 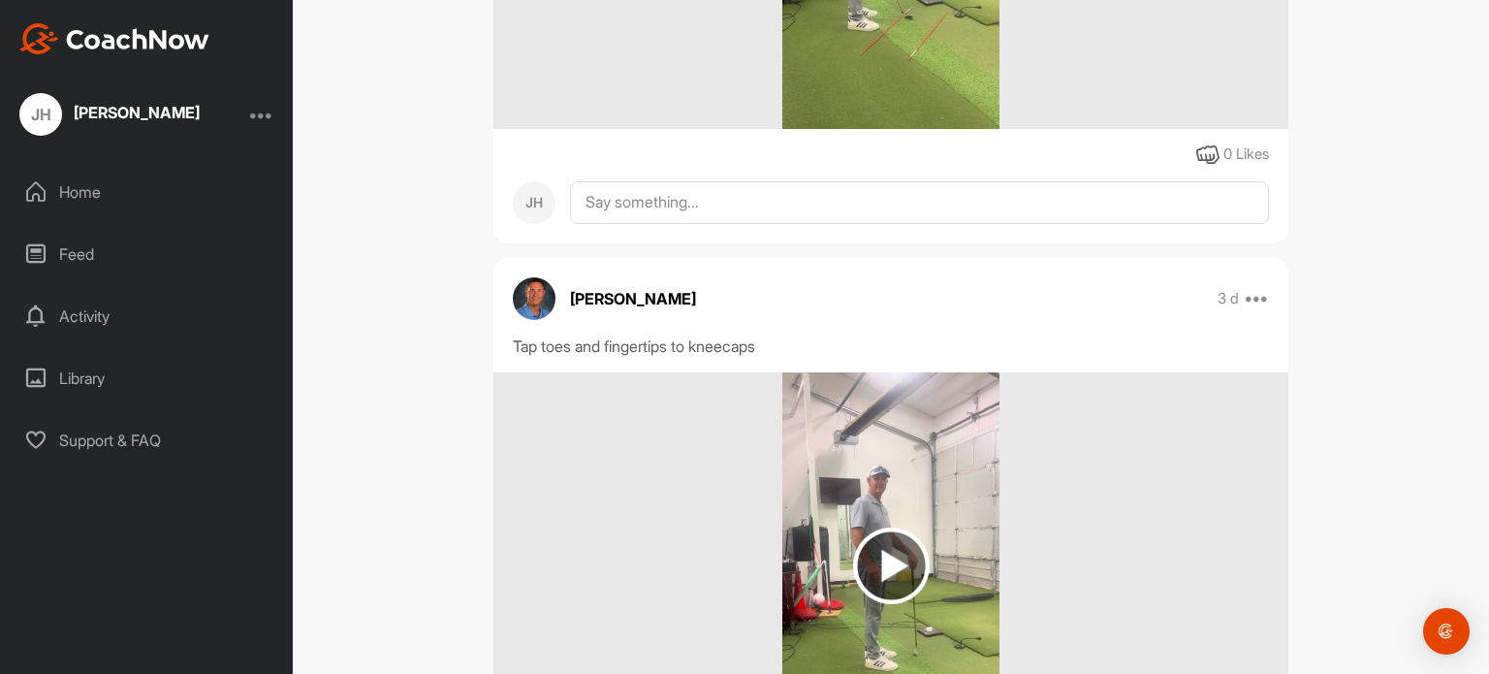 I want to click on p: 3 d, so click(x=1229, y=299).